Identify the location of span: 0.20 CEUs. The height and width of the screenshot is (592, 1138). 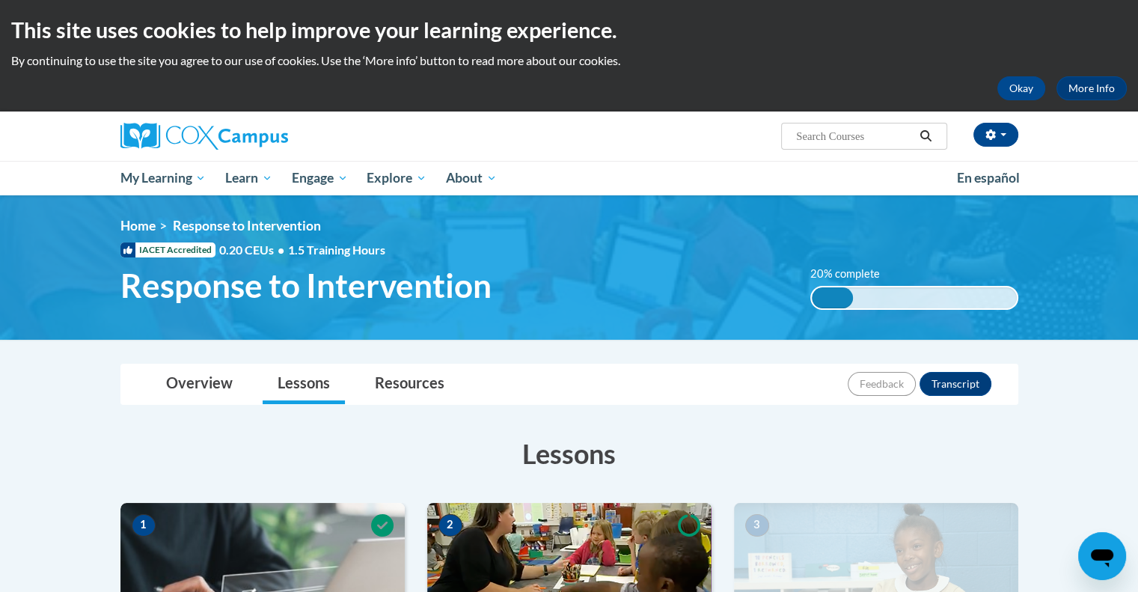
(254, 250).